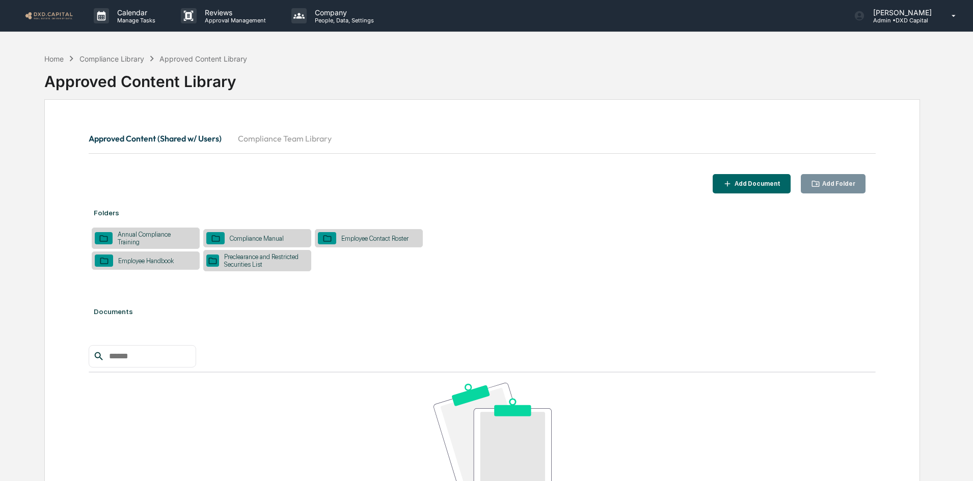 This screenshot has height=481, width=973. I want to click on div: secondary tabs example, so click(482, 139).